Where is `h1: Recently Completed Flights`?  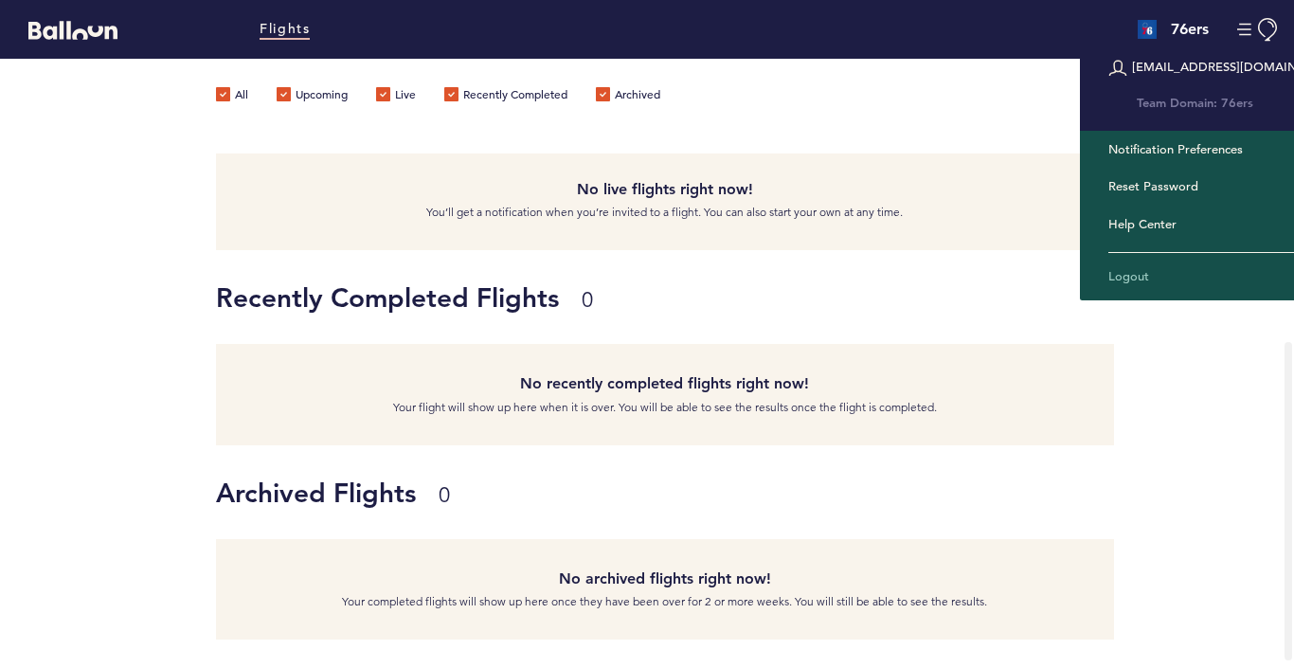
h1: Recently Completed Flights is located at coordinates (658, 297).